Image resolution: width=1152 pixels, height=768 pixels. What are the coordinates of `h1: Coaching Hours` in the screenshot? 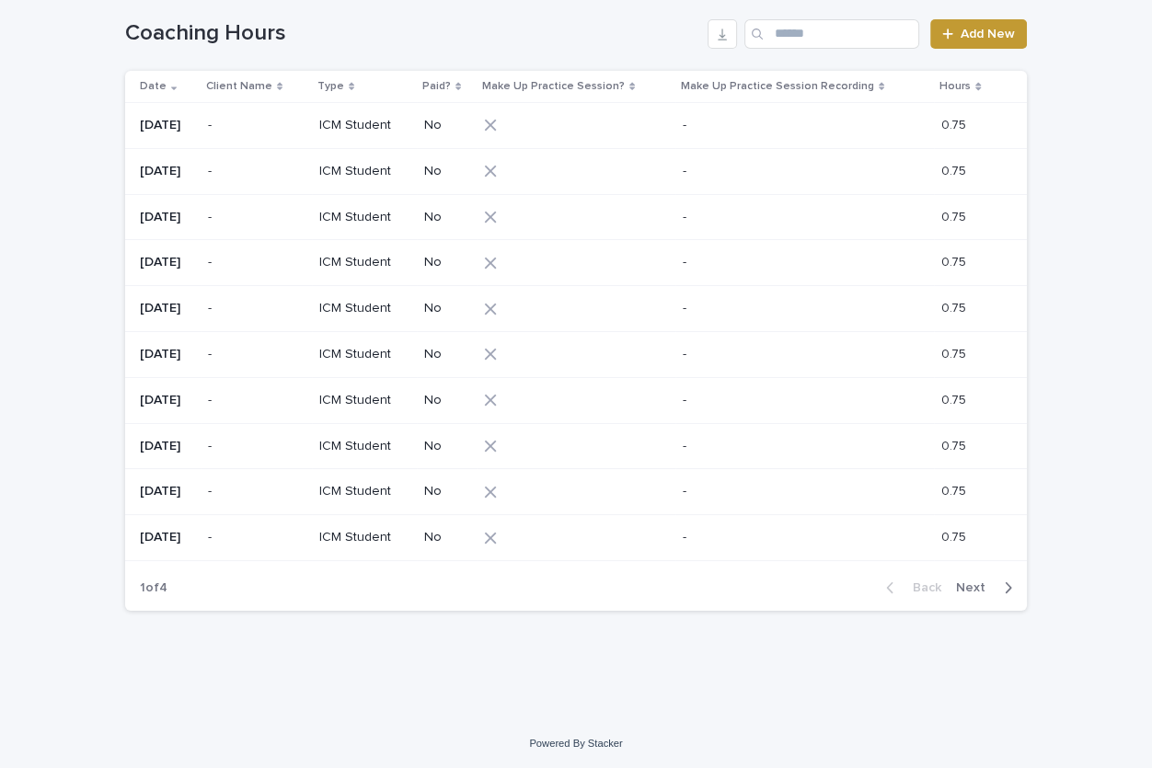 It's located at (412, 33).